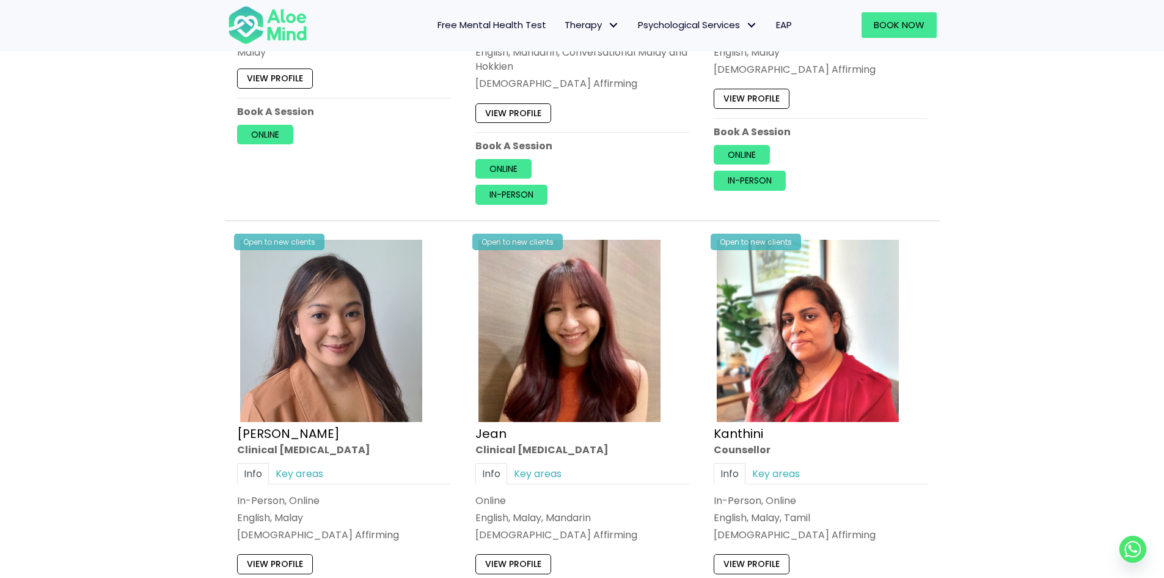  What do you see at coordinates (582, 59) in the screenshot?
I see `p: English, Mandarin, Conversational Malay and Hokkien` at bounding box center [582, 59].